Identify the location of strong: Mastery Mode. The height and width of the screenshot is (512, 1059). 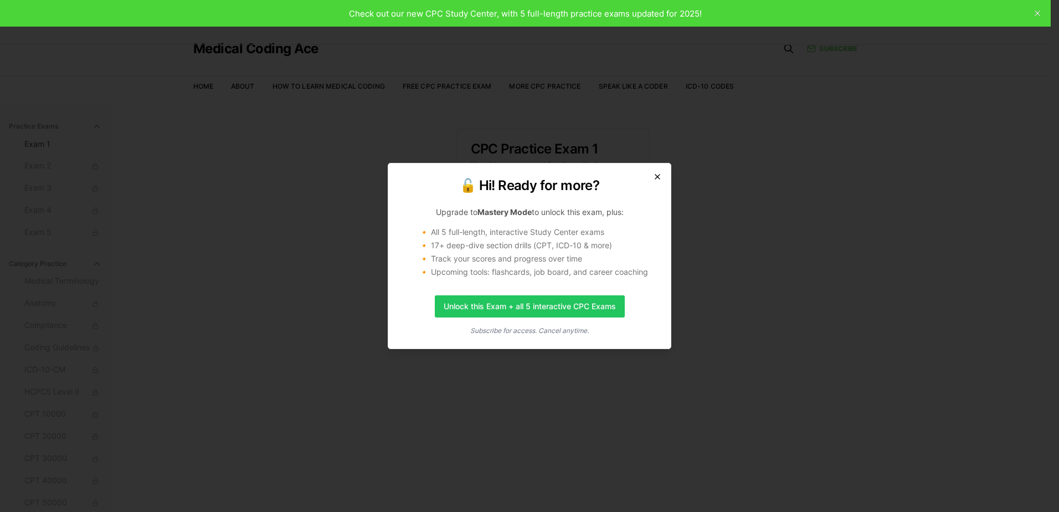
(504, 212).